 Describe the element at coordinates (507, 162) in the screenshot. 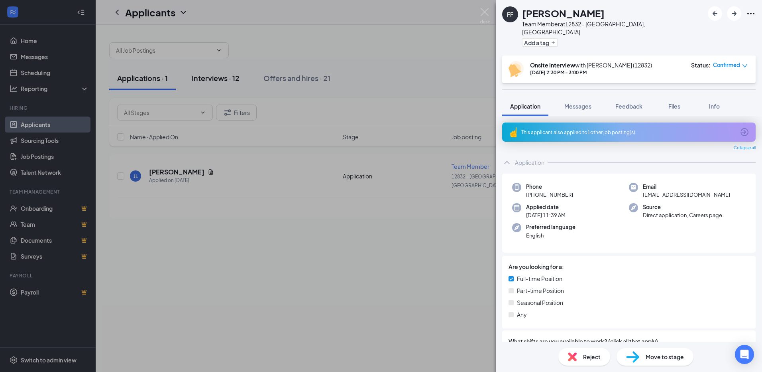

I see `svg: ChevronUp` at that location.